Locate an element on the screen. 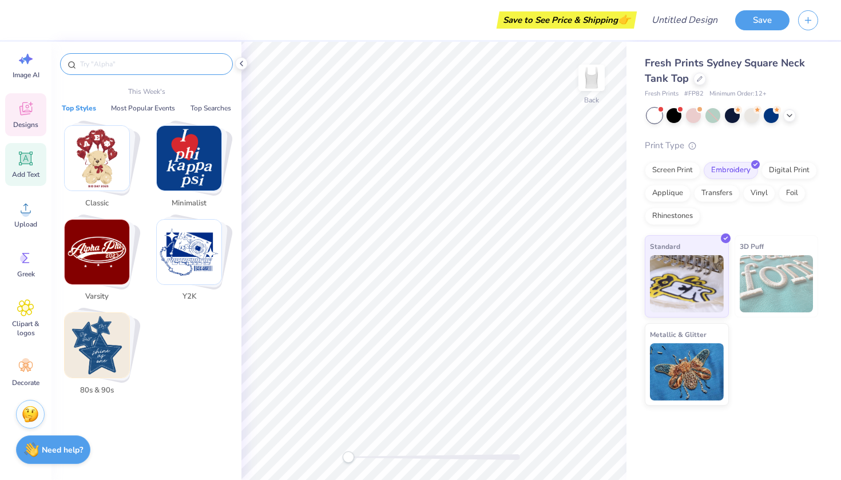 The width and height of the screenshot is (841, 480). span: Upload is located at coordinates (26, 224).